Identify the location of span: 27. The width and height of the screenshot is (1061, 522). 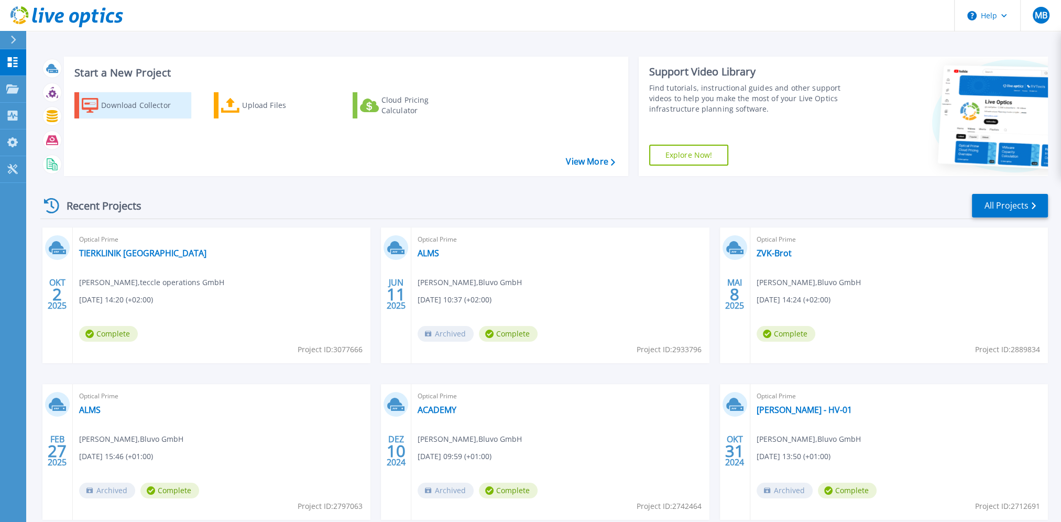
(57, 451).